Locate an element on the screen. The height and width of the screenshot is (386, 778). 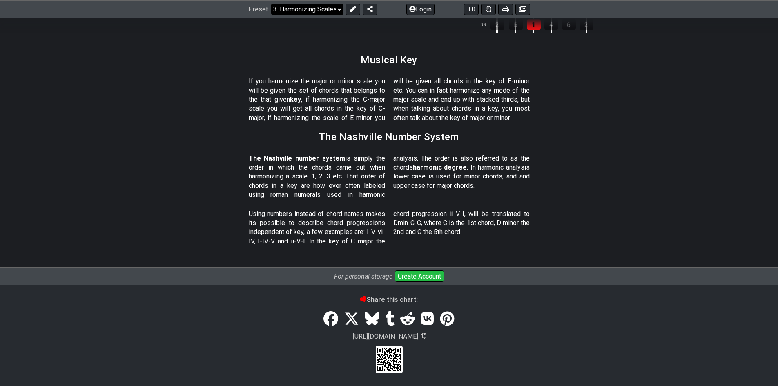
a: Tweet is located at coordinates (352, 320).